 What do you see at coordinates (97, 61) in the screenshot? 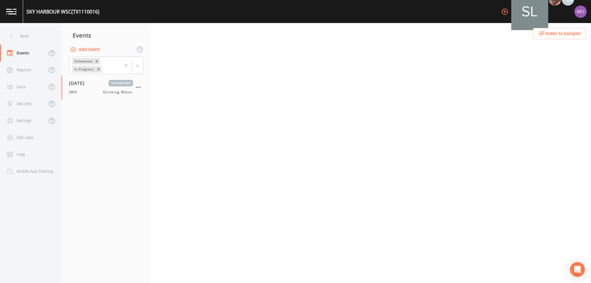
I see `div: Remove Scheduled` at bounding box center [97, 61].